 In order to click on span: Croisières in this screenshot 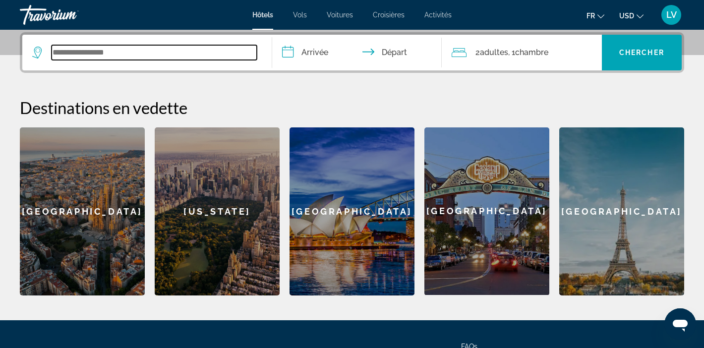, I will do `click(388, 15)`.